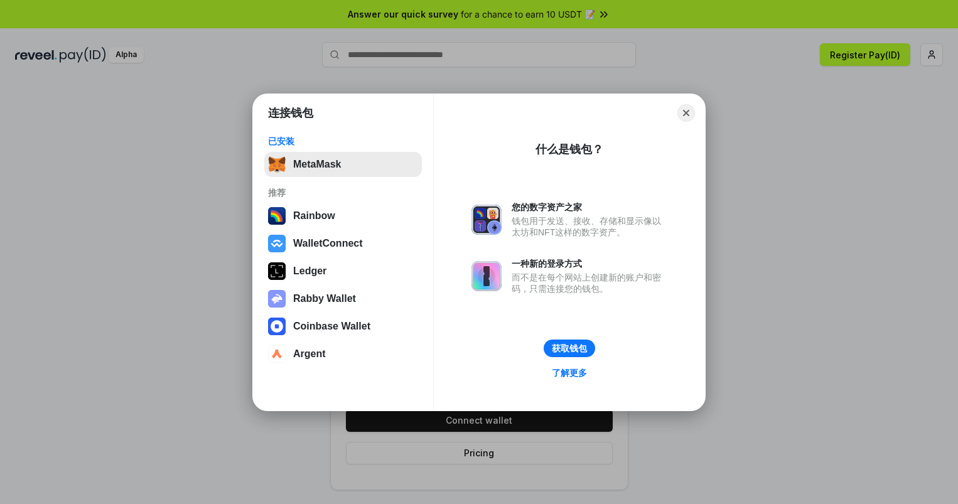 The image size is (958, 504). What do you see at coordinates (569, 149) in the screenshot?
I see `div: 什么是钱包？` at bounding box center [569, 149].